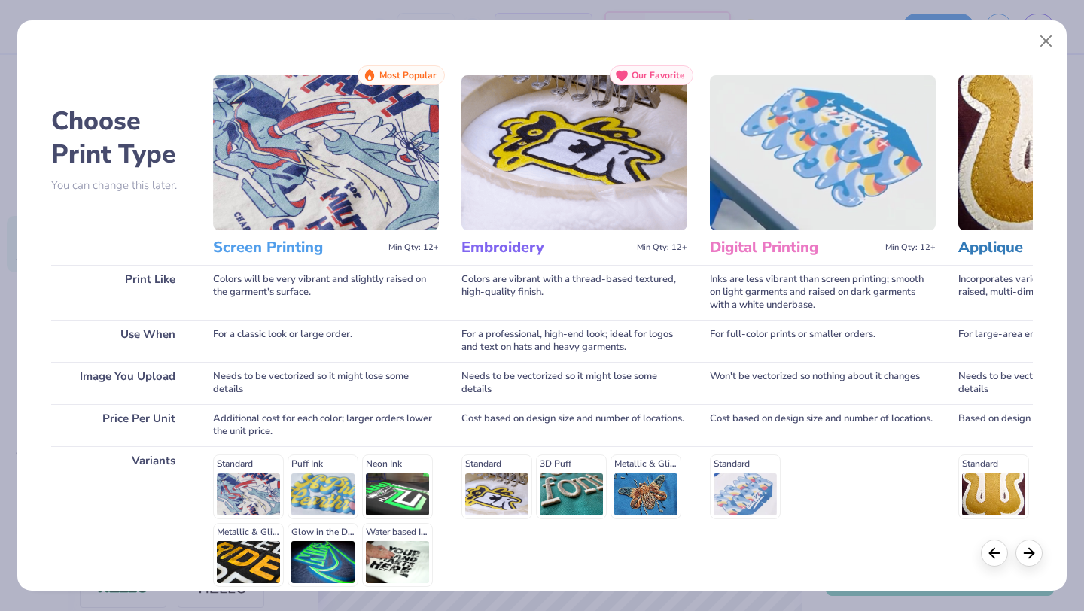  What do you see at coordinates (822, 341) in the screenshot?
I see `div: For full-color prints or smaller orders.` at bounding box center [822, 341].